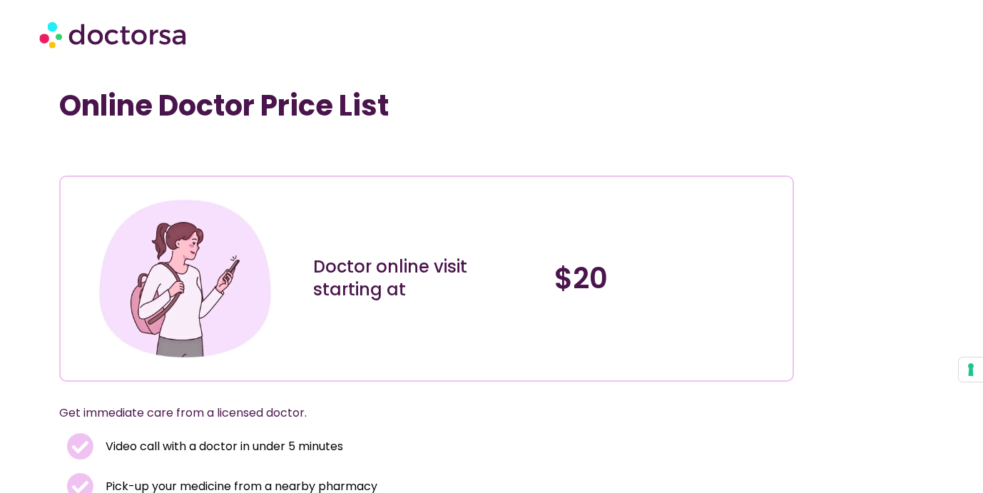  Describe the element at coordinates (668, 278) in the screenshot. I see `h4: $20` at that location.